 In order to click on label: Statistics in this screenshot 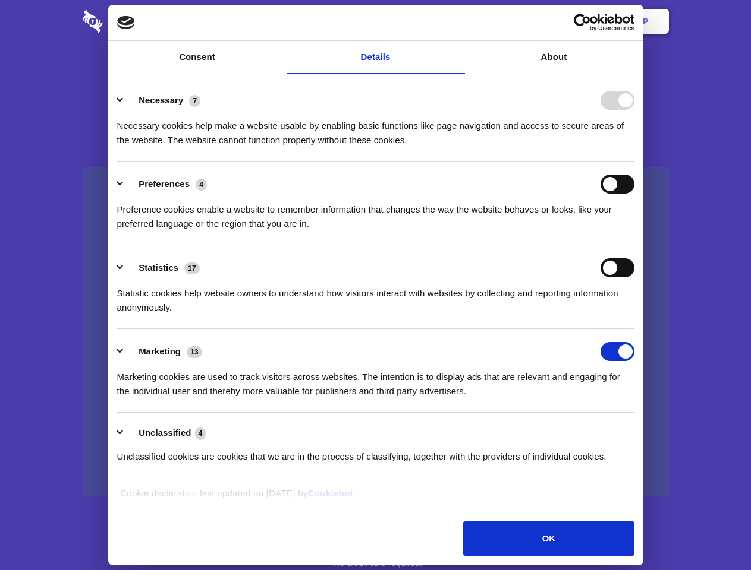, I will do `click(158, 267)`.